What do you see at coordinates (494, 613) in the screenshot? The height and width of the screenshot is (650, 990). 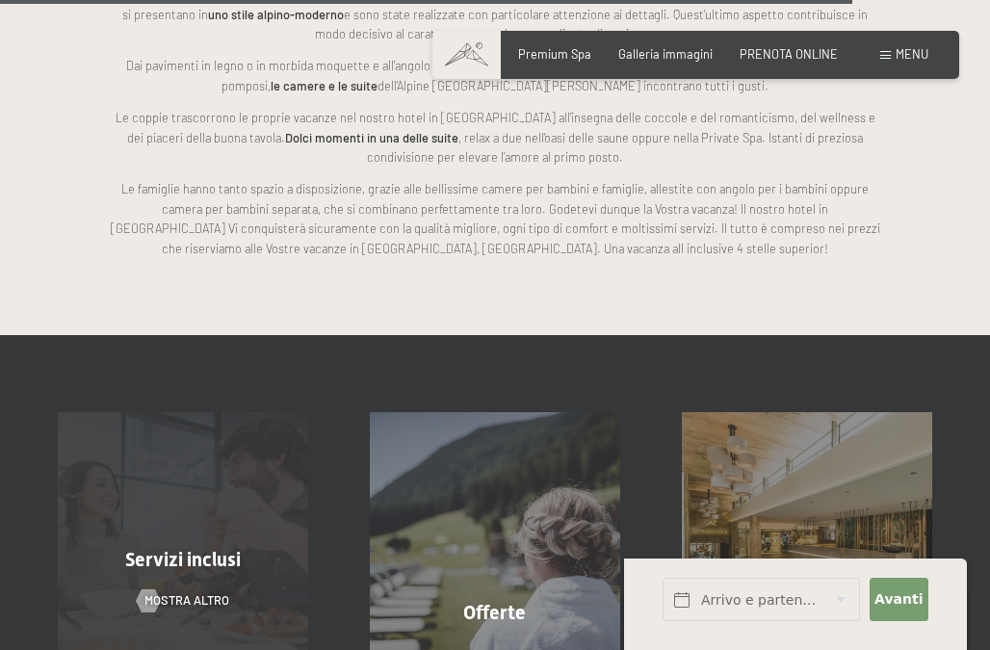 I see `span: Offerte` at bounding box center [494, 613].